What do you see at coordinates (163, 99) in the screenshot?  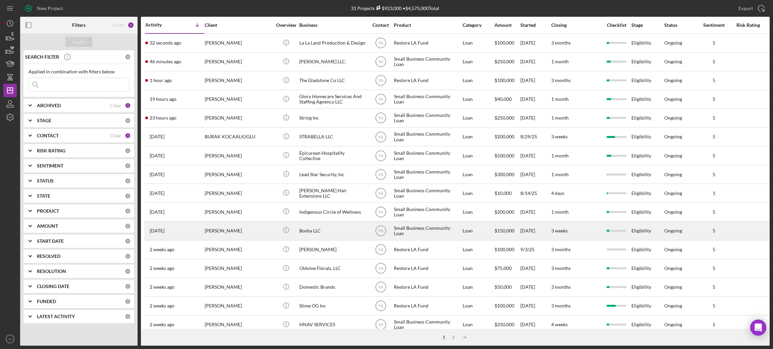 I see `time: 2025-09-23 23:30` at bounding box center [163, 99].